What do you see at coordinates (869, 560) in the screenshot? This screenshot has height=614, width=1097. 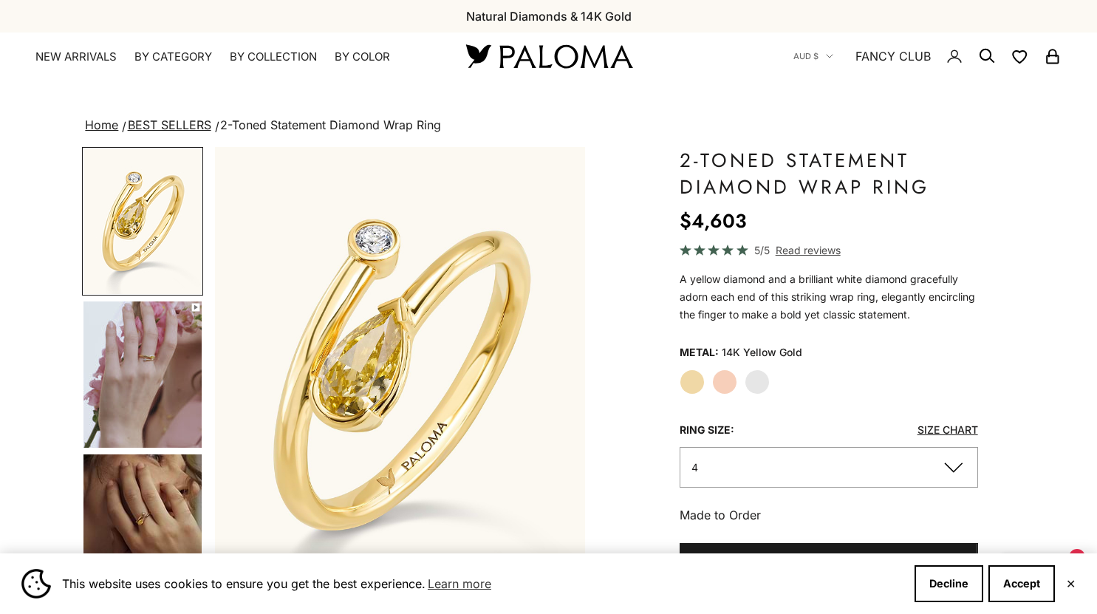 I see `span: $4,603` at bounding box center [869, 560].